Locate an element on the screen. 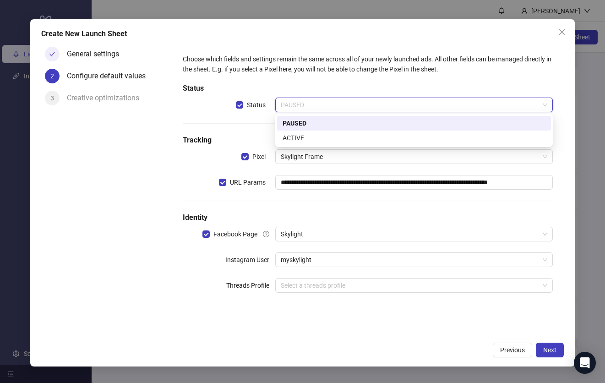 The height and width of the screenshot is (383, 605). span: myskylight is located at coordinates (414, 260).